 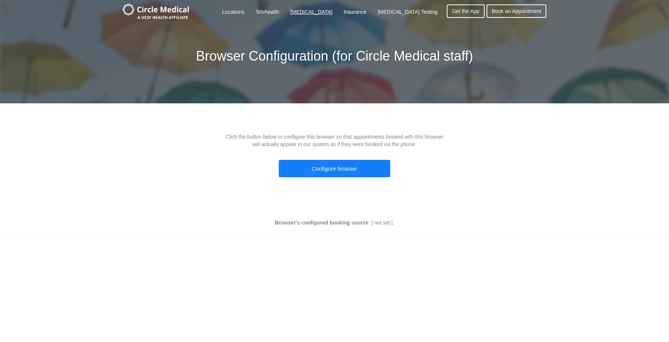 I want to click on p: : [ not set ] ., so click(x=334, y=222).